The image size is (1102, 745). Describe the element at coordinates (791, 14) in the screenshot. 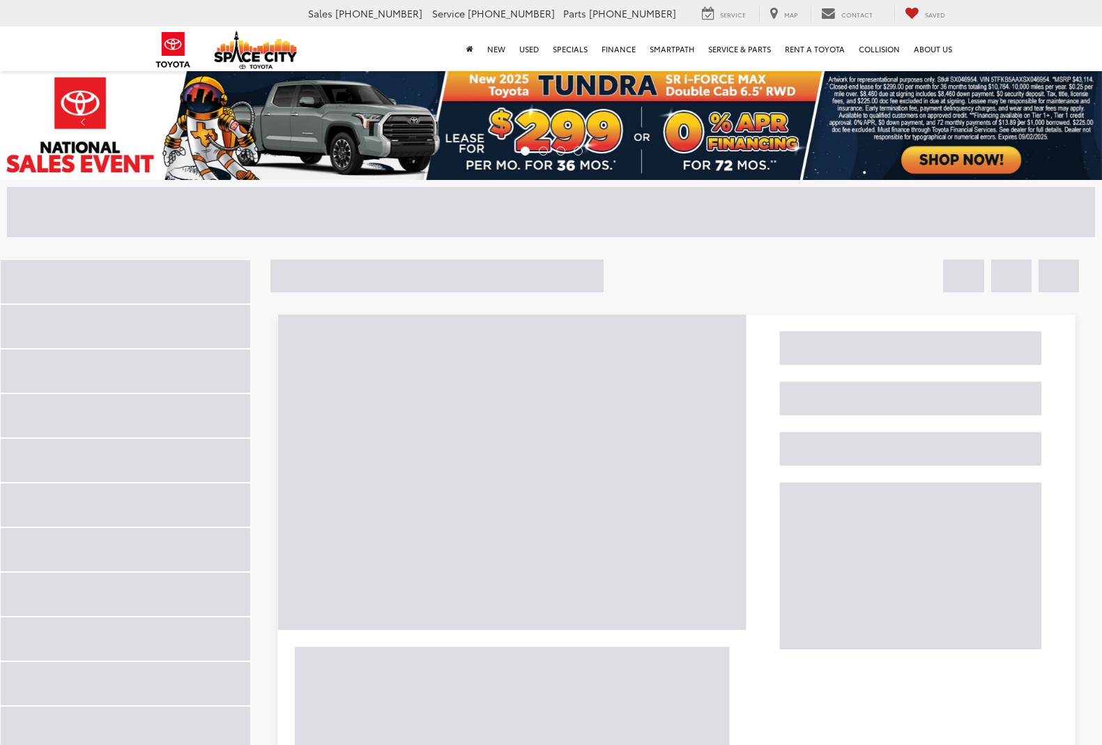

I see `span: Map` at that location.